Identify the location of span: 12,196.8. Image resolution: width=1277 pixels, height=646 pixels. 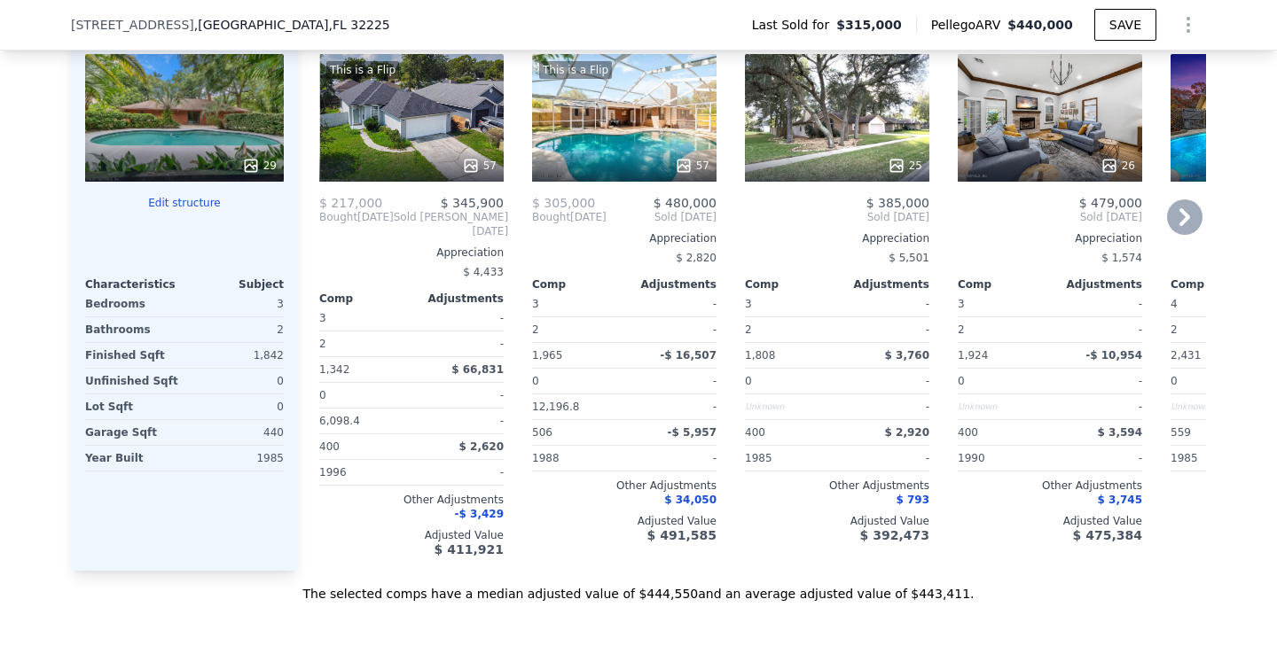
(555, 407).